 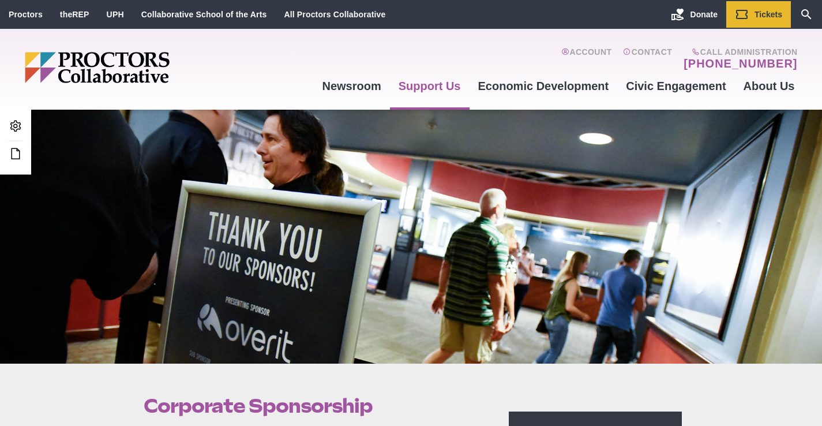 What do you see at coordinates (335, 14) in the screenshot?
I see `a: All Proctors Collaborative` at bounding box center [335, 14].